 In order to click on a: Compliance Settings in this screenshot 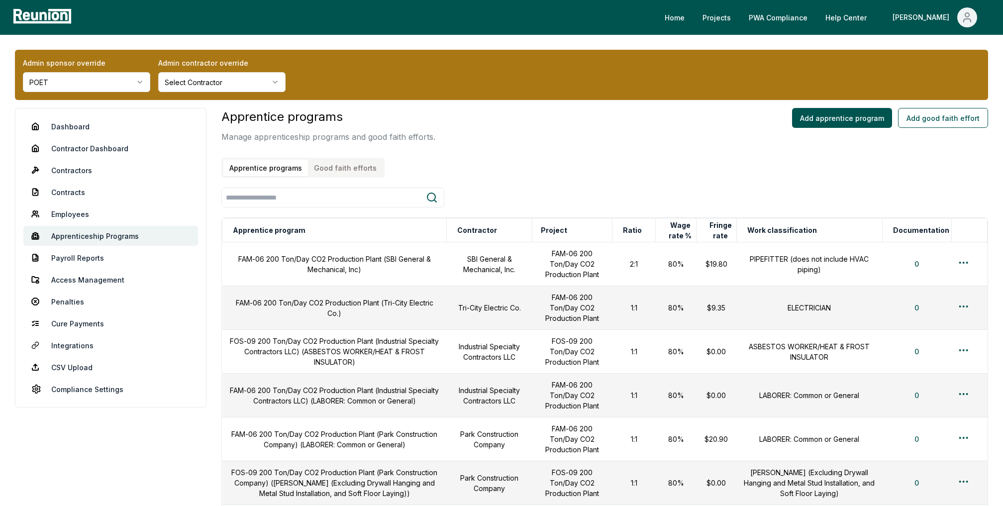, I will do `click(110, 389)`.